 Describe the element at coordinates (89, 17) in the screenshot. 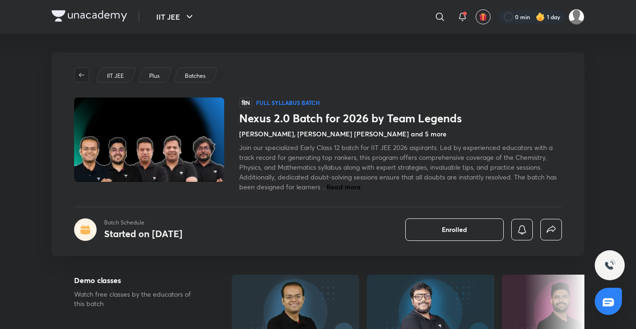

I see `a: Company Logo` at that location.